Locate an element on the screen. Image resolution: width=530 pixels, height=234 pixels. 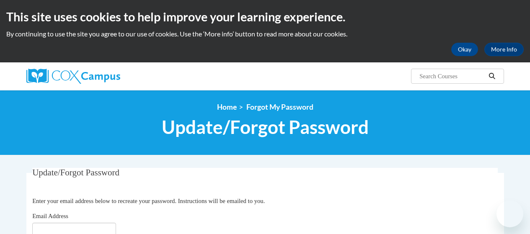
button: Okay is located at coordinates (465, 49).